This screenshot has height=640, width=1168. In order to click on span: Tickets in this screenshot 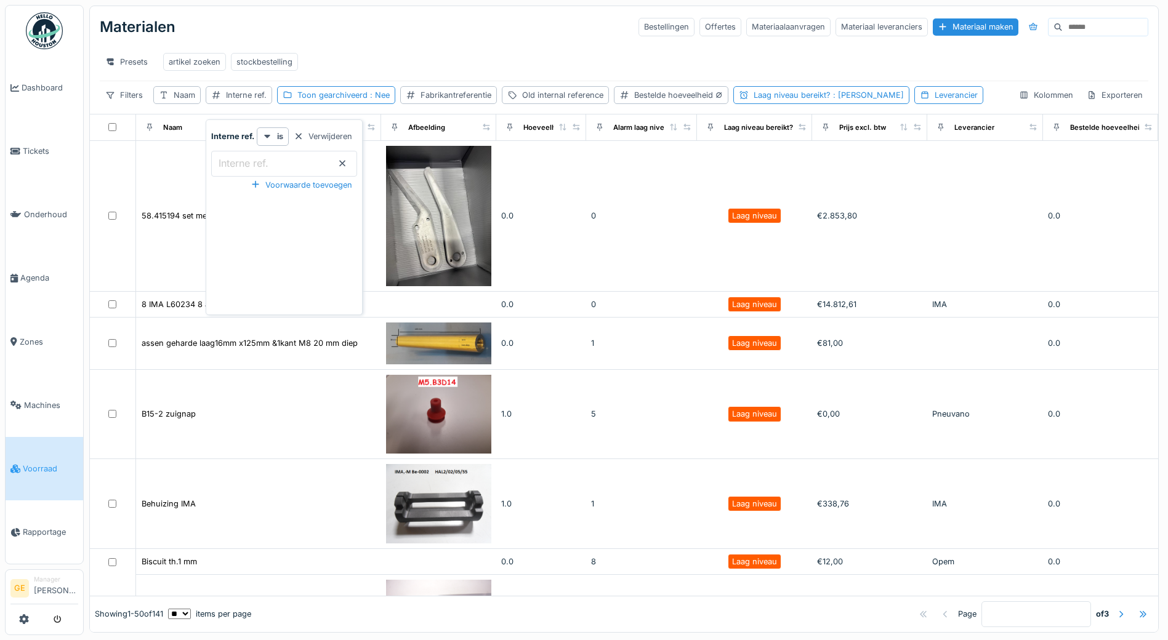, I will do `click(50, 151)`.